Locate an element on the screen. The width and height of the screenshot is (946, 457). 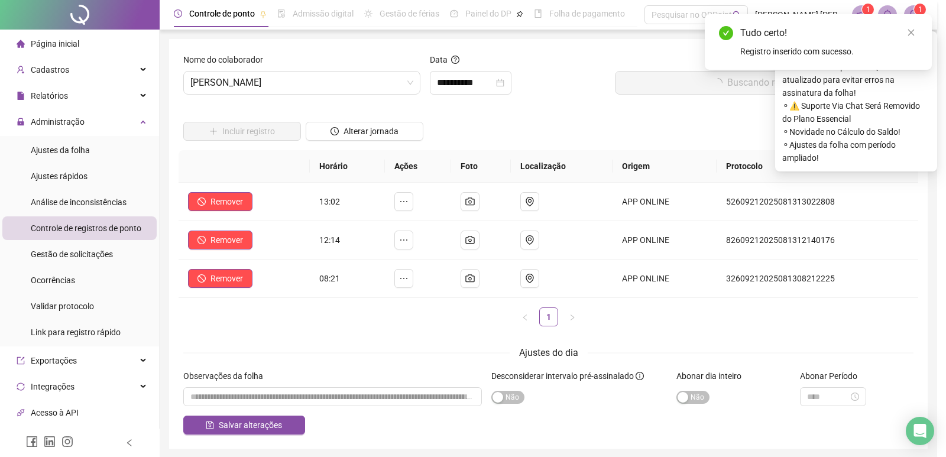
div: Tudo certo! is located at coordinates (829, 33).